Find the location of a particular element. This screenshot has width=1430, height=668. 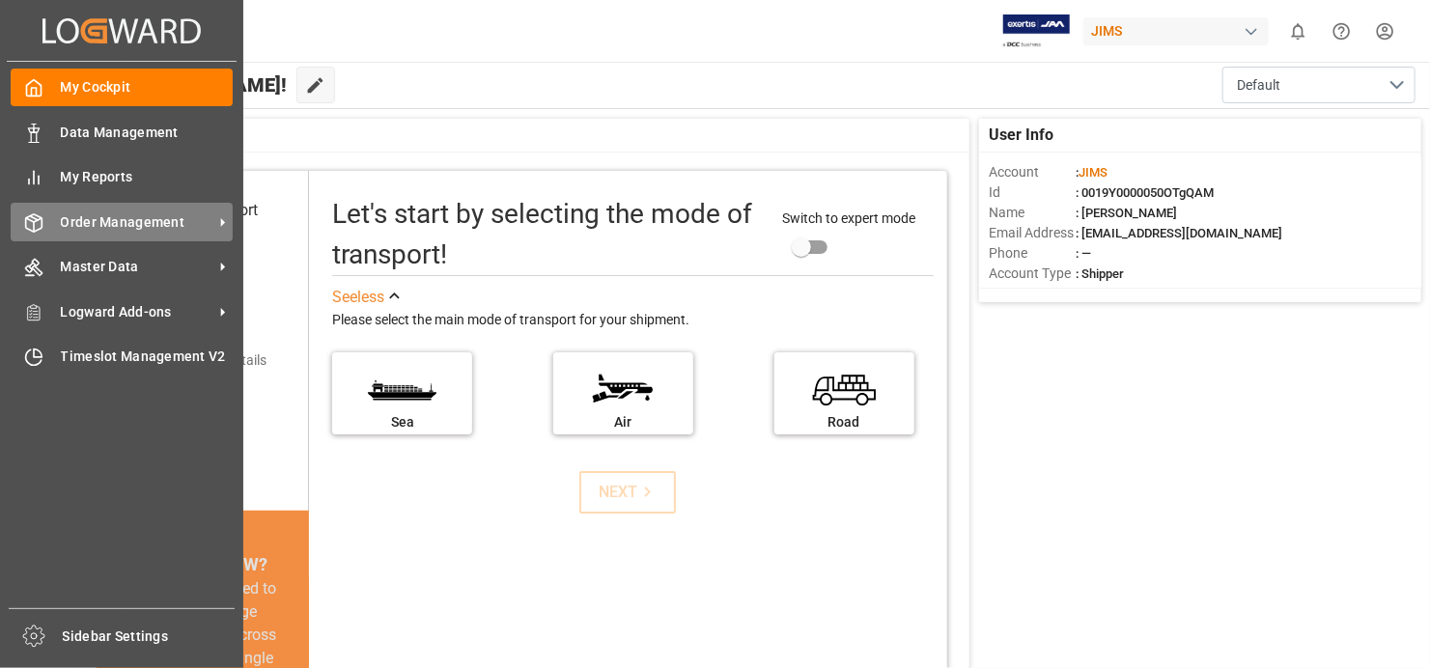

div: See less is located at coordinates (358, 297).